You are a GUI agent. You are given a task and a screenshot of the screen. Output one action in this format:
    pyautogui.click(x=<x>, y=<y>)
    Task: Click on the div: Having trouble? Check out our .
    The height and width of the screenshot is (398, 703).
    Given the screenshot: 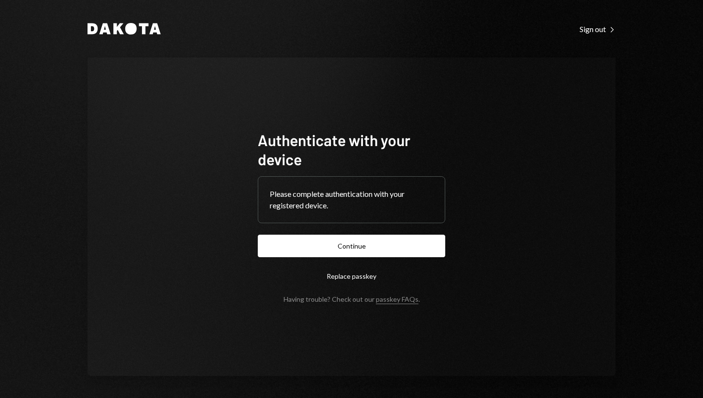 What is the action you would take?
    pyautogui.click(x=352, y=299)
    